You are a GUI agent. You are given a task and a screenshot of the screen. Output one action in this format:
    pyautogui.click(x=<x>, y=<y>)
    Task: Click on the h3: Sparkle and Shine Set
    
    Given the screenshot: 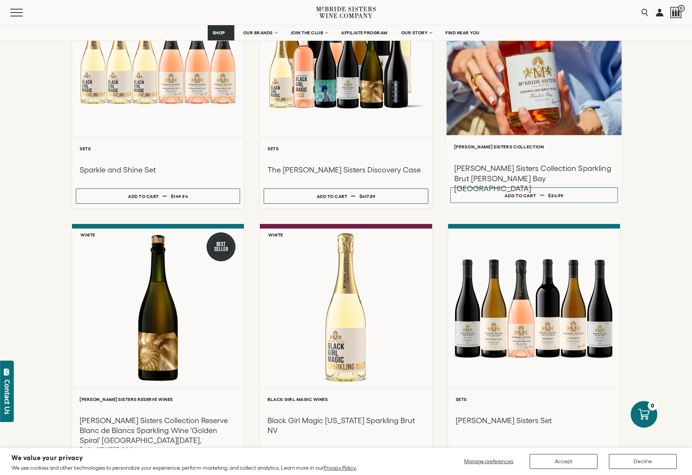 What is the action you would take?
    pyautogui.click(x=158, y=170)
    